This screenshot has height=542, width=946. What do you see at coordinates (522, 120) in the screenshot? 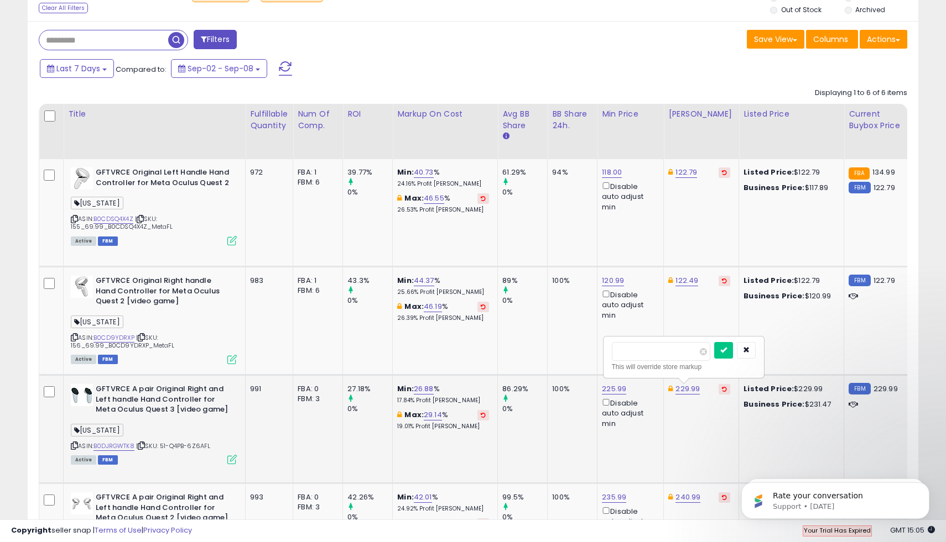
I see `div: Avg BB Share` at bounding box center [522, 120].